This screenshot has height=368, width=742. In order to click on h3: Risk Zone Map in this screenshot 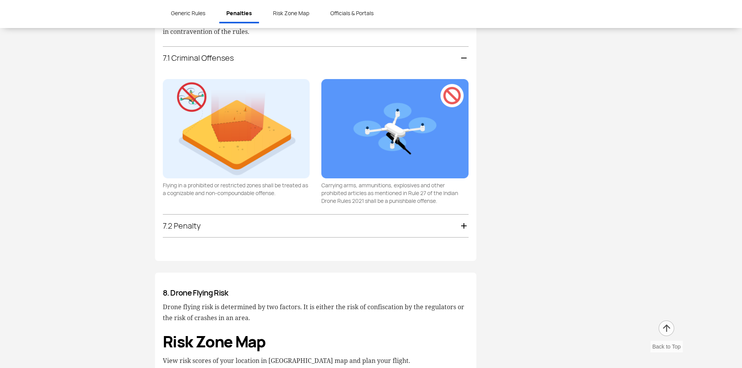, I will do `click(315, 342)`.